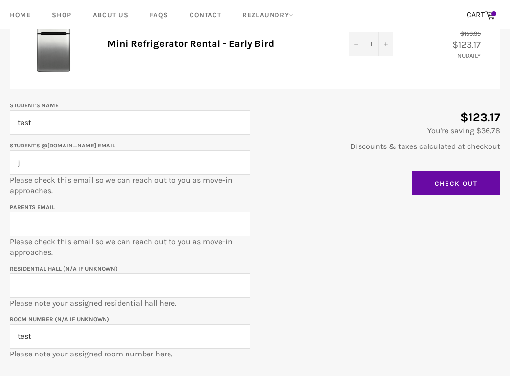 Image resolution: width=510 pixels, height=376 pixels. Describe the element at coordinates (380, 117) in the screenshot. I see `p: $123.17` at that location.